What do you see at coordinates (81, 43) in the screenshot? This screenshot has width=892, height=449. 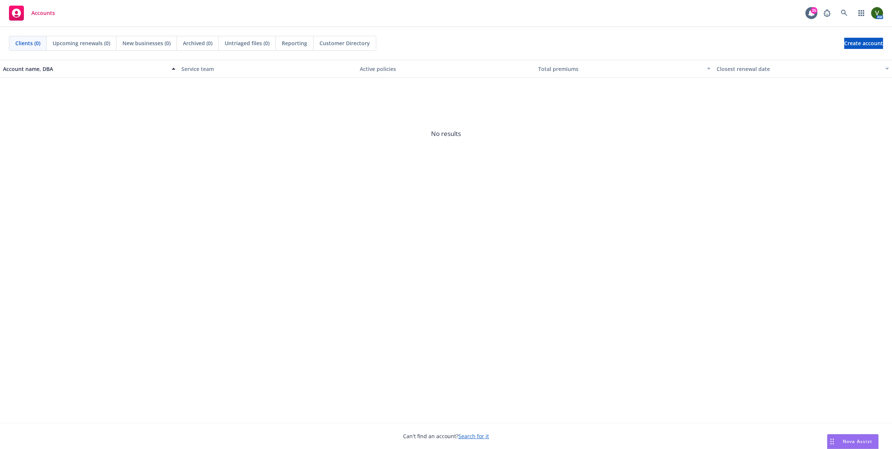 I see `span: Upcoming renewals (0)` at bounding box center [81, 43].